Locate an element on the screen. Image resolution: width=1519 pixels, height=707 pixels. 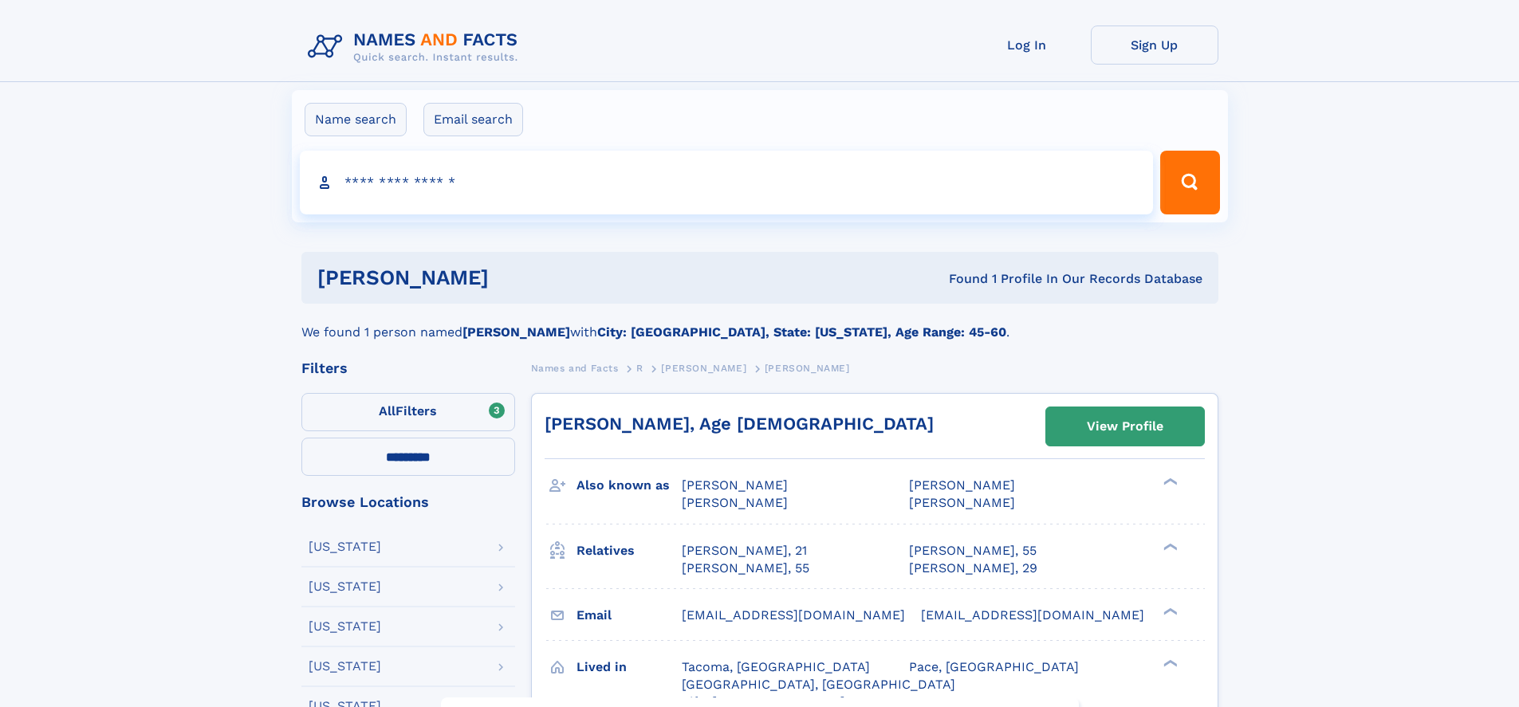
span: R is located at coordinates (640, 368).